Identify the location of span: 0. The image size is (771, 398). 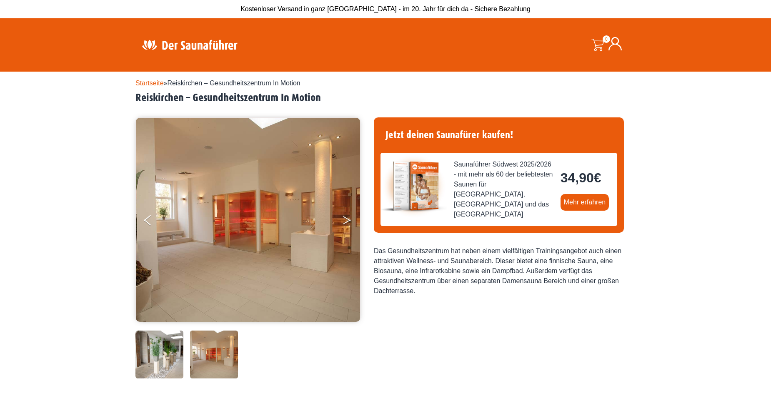
(606, 39).